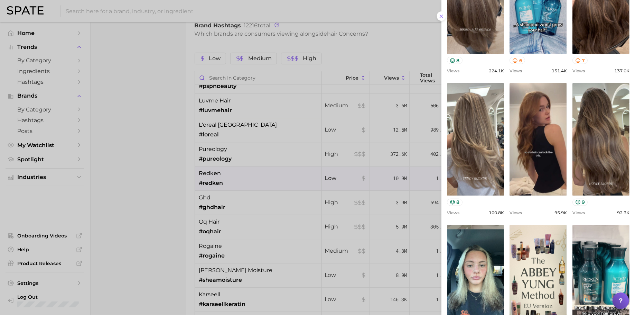 The width and height of the screenshot is (635, 315). Describe the element at coordinates (580, 60) in the screenshot. I see `button: 7` at that location.